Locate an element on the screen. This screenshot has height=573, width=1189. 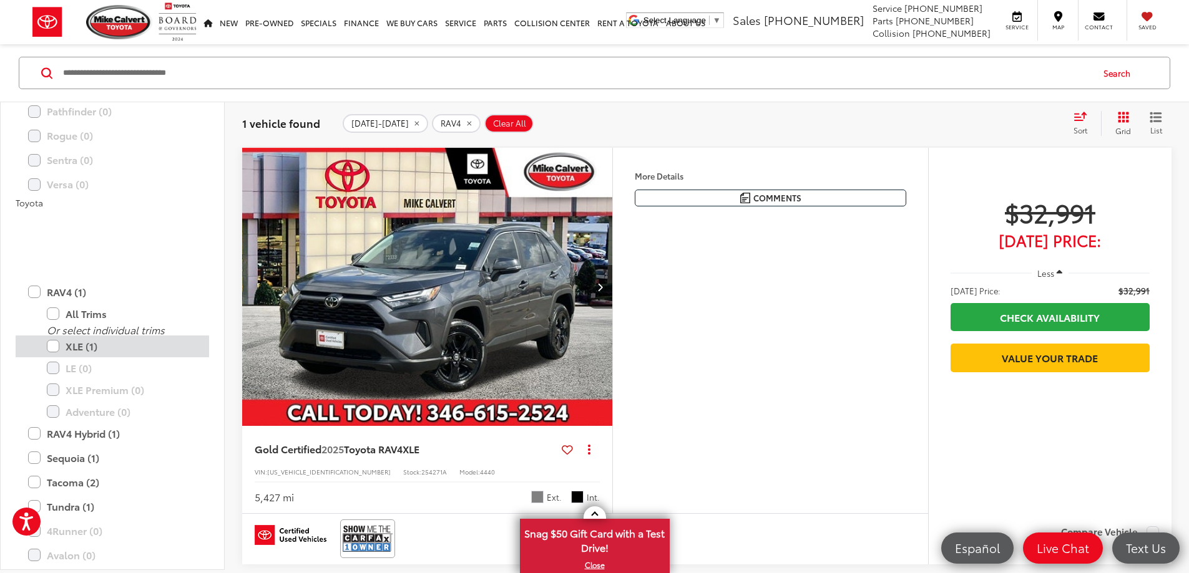
span: Live Chat is located at coordinates (1063, 548).